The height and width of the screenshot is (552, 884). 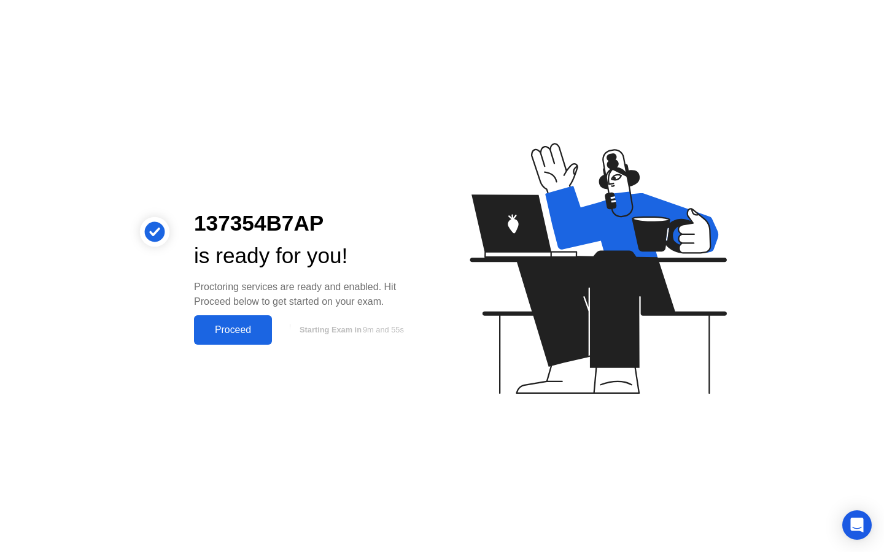 I want to click on div: Proctoring services are ready and enabled. Hit Proceed below to get started on your exam., so click(x=308, y=295).